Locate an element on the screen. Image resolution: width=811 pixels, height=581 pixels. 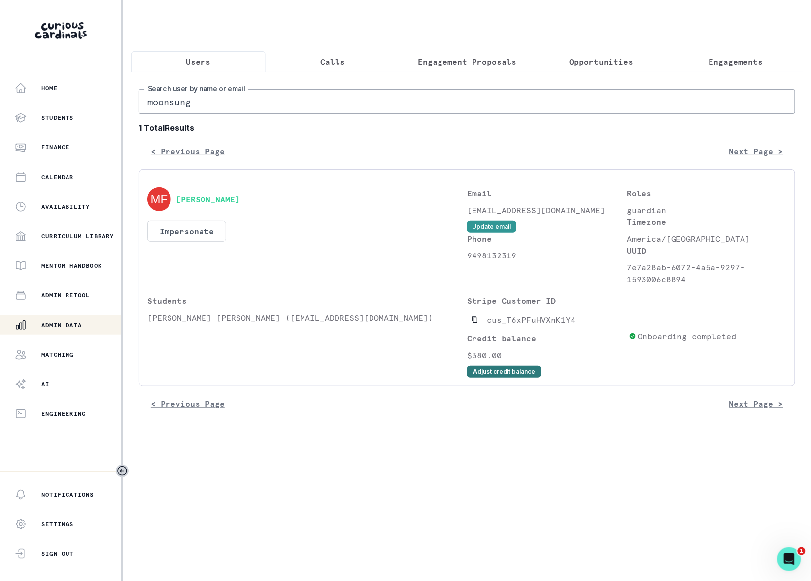
p: UUID is located at coordinates (707, 250).